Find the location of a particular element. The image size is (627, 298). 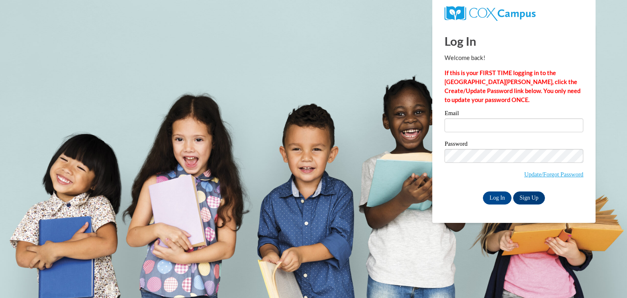

a: COX Campus is located at coordinates (490, 13).